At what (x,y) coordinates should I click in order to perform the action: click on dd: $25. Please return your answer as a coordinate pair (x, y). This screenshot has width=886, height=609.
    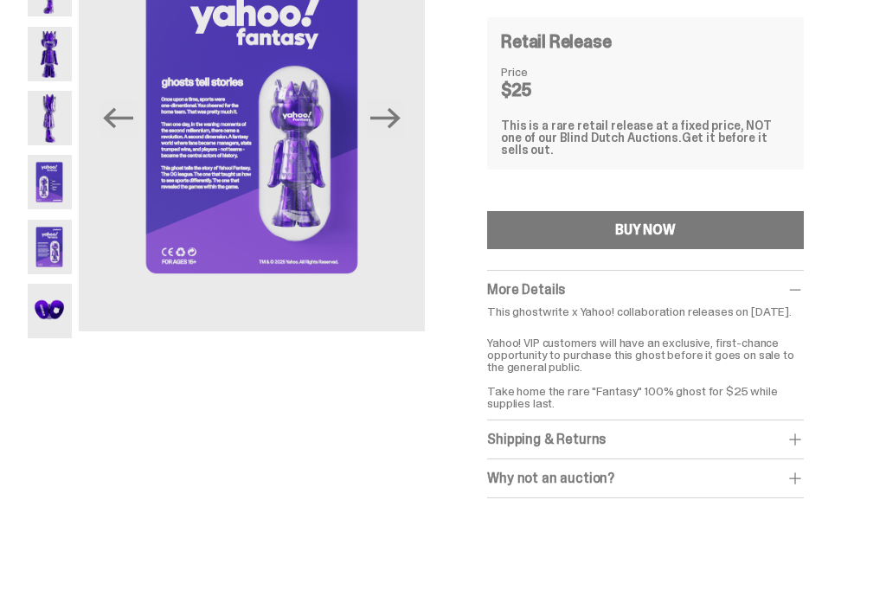
    Looking at the image, I should click on (544, 90).